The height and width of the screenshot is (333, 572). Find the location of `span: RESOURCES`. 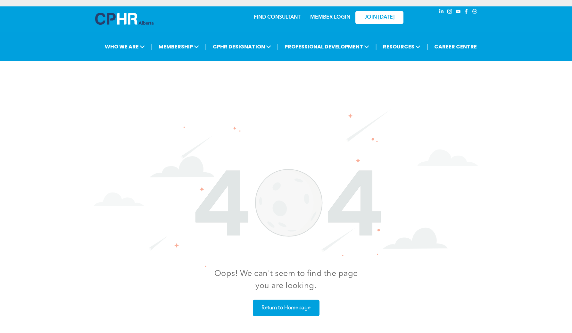

span: RESOURCES is located at coordinates (402, 46).